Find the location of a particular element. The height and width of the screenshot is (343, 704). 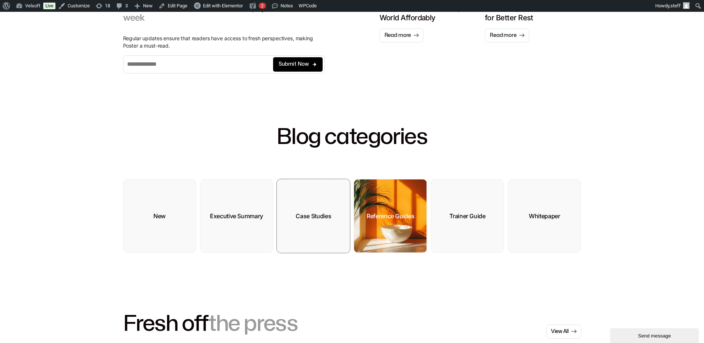

div: Executive Summary is located at coordinates (236, 216).